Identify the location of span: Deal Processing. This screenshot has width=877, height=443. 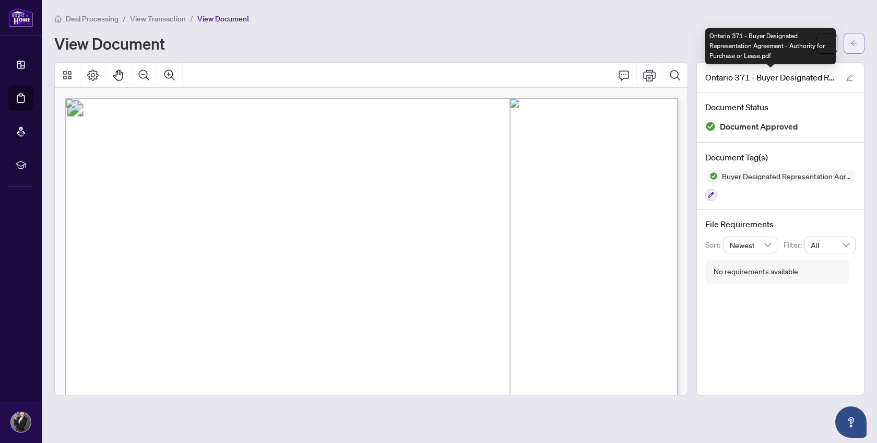
(92, 19).